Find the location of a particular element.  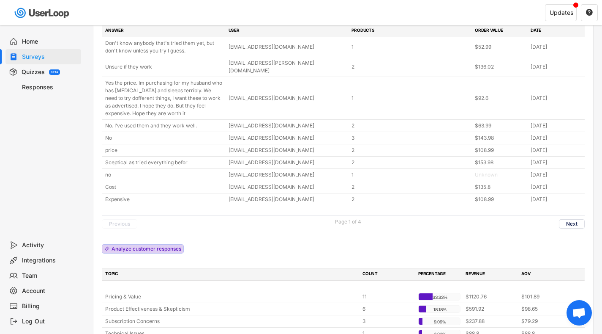

div: COUNT is located at coordinates (388, 274).